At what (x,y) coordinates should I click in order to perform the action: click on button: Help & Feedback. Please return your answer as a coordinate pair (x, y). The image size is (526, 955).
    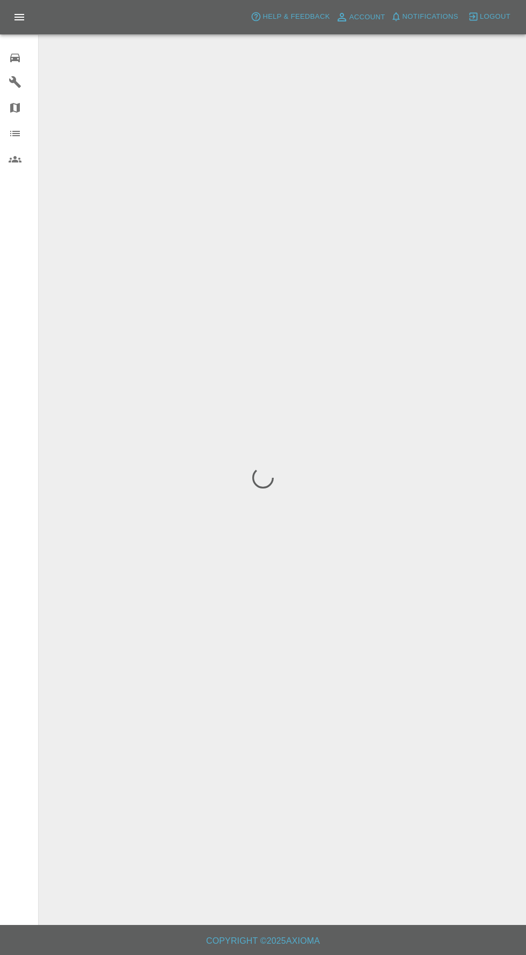
    Looking at the image, I should click on (290, 17).